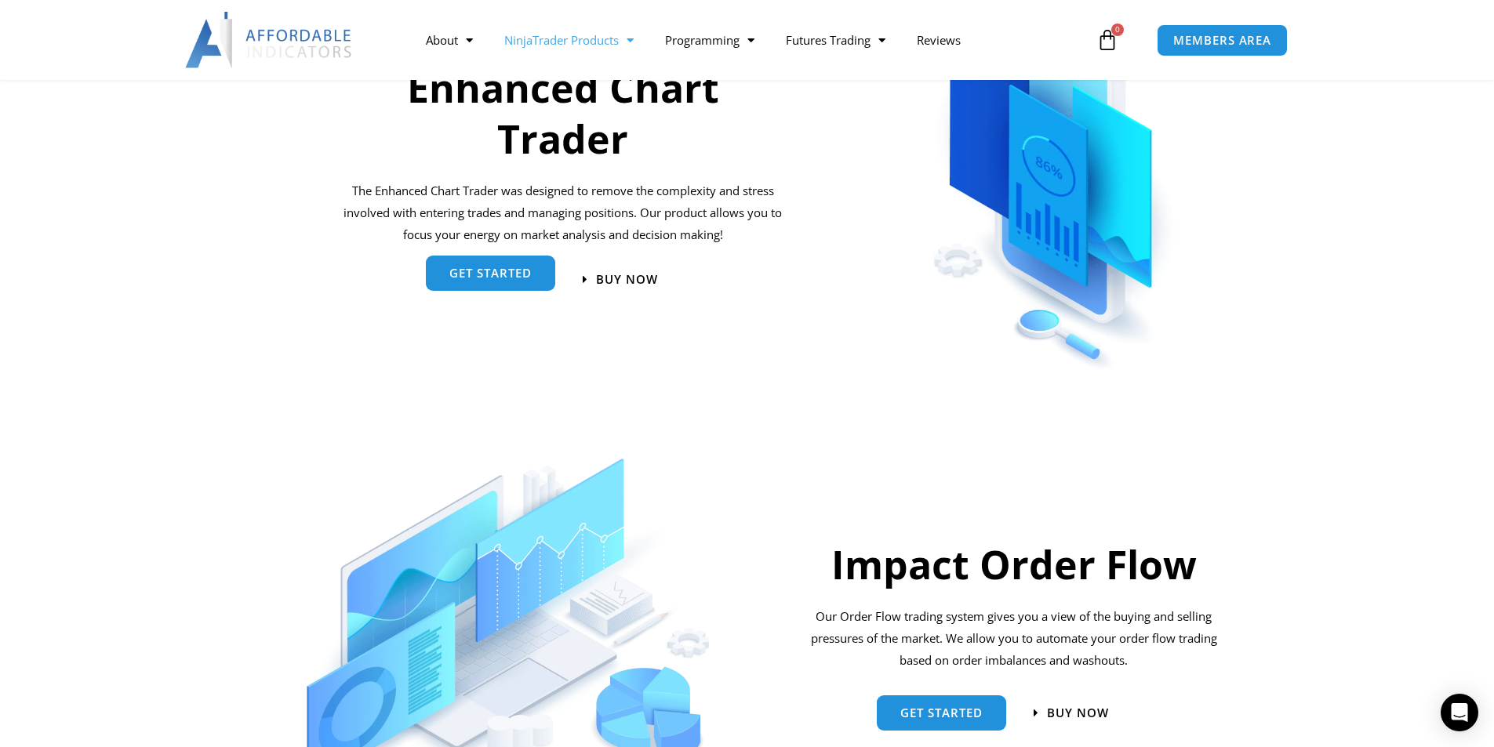 The image size is (1494, 747). What do you see at coordinates (569, 40) in the screenshot?
I see `a: NinjaTrader Products` at bounding box center [569, 40].